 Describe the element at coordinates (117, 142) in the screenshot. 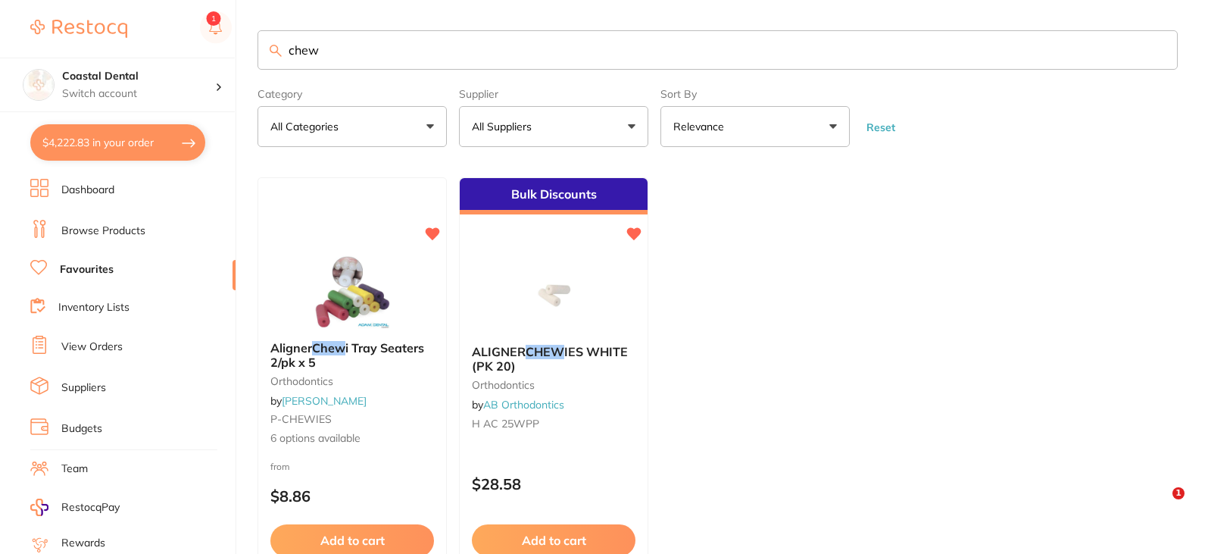

I see `button: $4,222.83 in your order` at that location.